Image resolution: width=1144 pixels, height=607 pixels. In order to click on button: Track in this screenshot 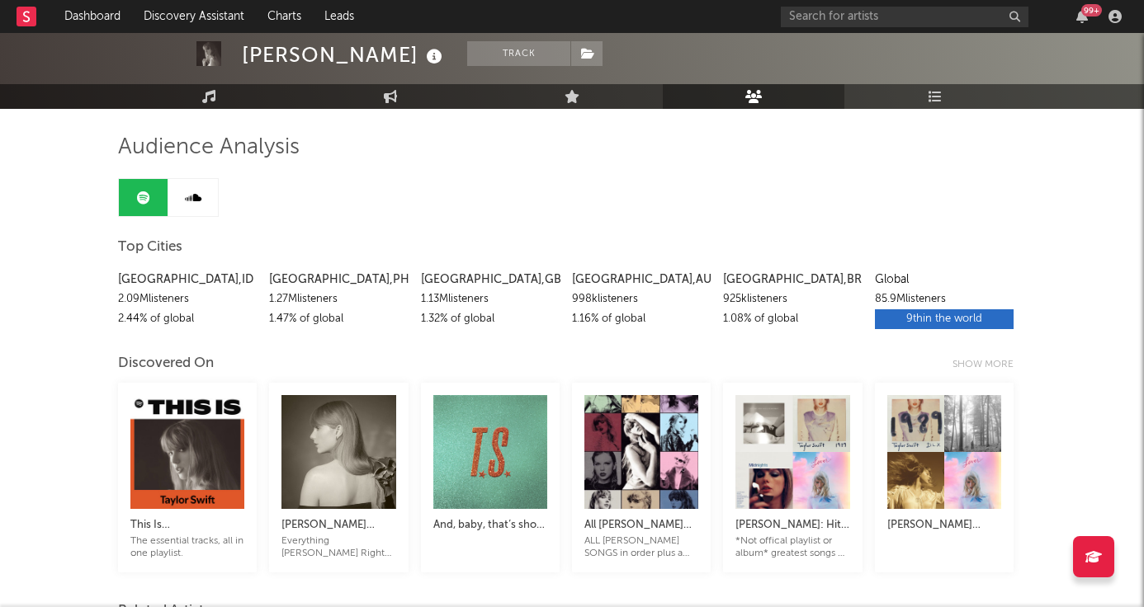, I will do `click(518, 54)`.